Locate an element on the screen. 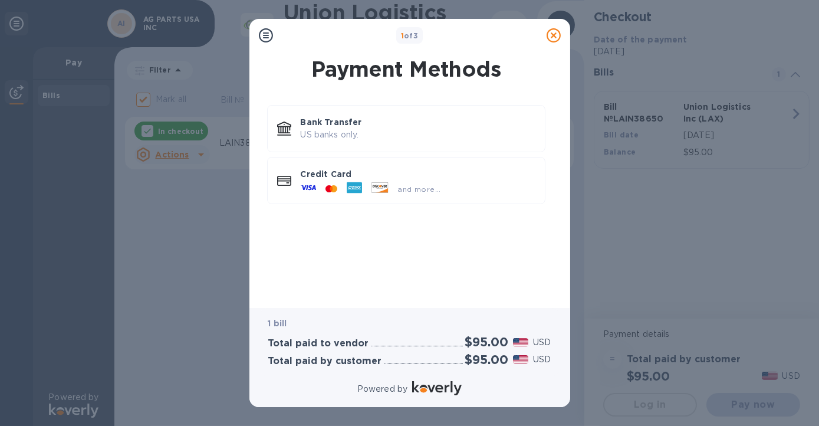 This screenshot has height=426, width=819. p: Bank Transfer is located at coordinates (418, 122).